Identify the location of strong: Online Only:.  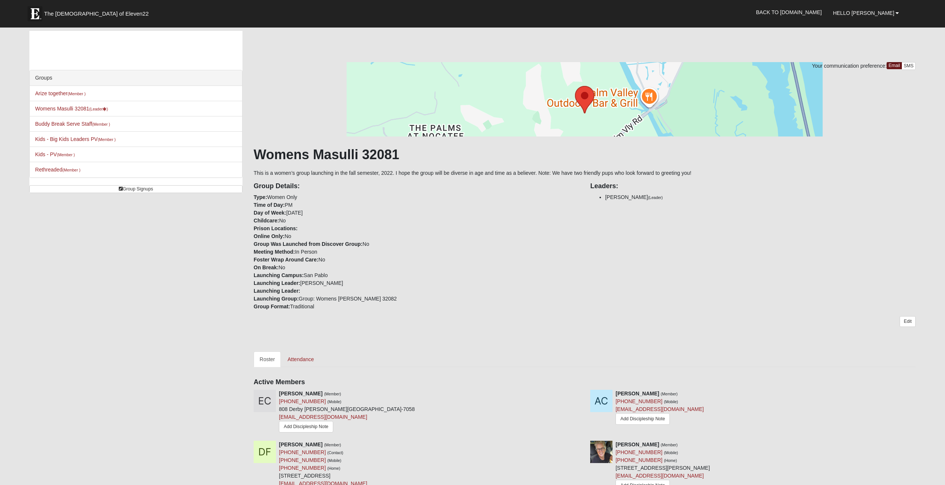
(269, 236).